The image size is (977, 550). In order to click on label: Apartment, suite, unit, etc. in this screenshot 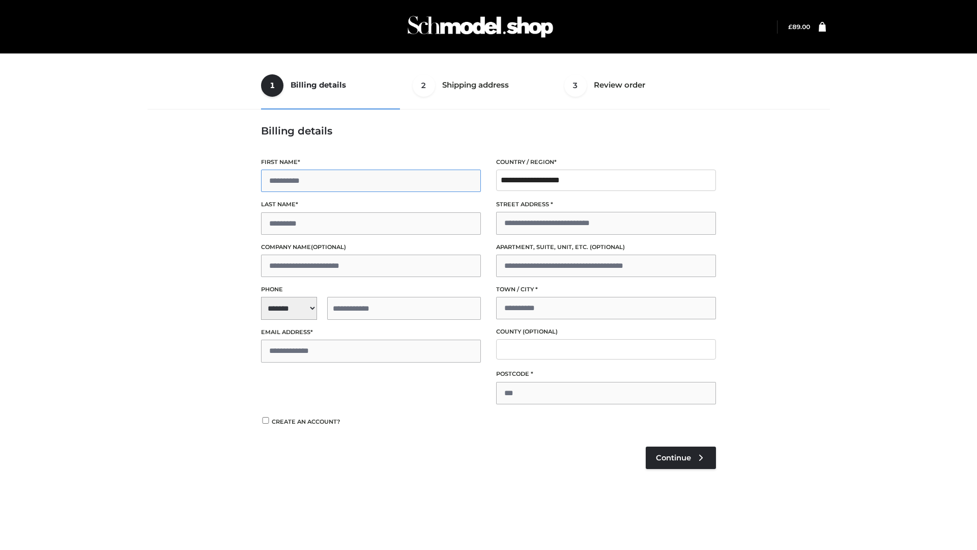, I will do `click(606, 247)`.